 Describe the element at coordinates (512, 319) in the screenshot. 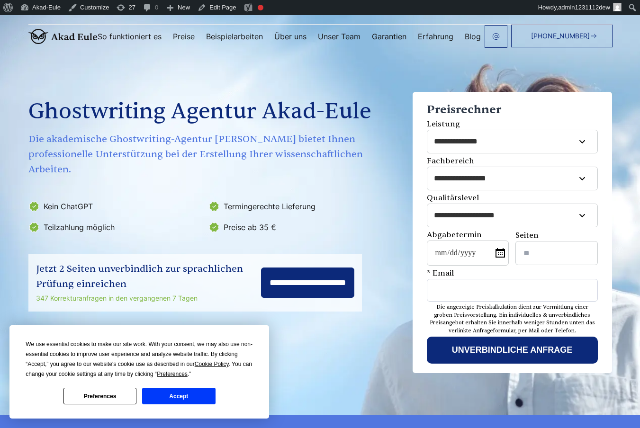

I see `div: Die angezeigte Preiskalkulation dient zur Vermittlung einer groben Preisvorstellung. Ein individu...` at that location.